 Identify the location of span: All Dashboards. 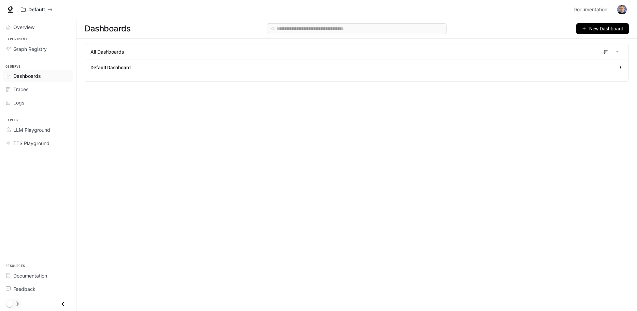
(107, 52).